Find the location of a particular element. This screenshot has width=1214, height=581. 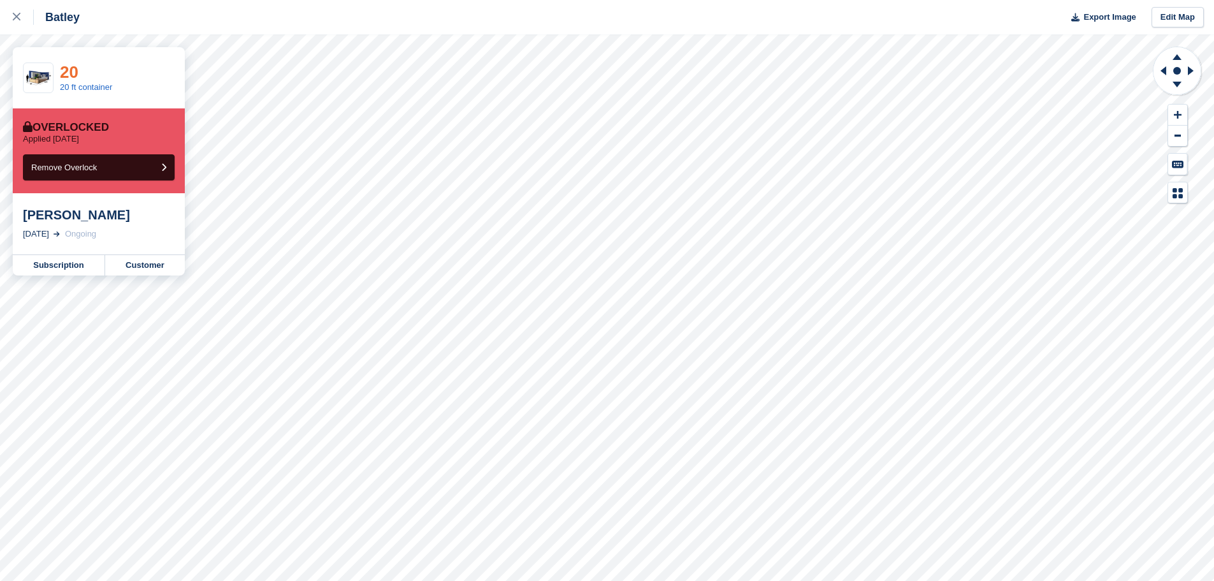

button: Remove Overlock is located at coordinates (99, 167).